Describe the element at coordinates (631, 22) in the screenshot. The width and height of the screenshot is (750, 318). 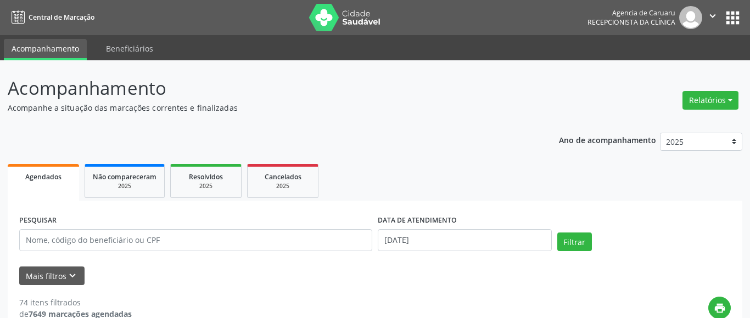
I see `span: Recepcionista da clínica` at that location.